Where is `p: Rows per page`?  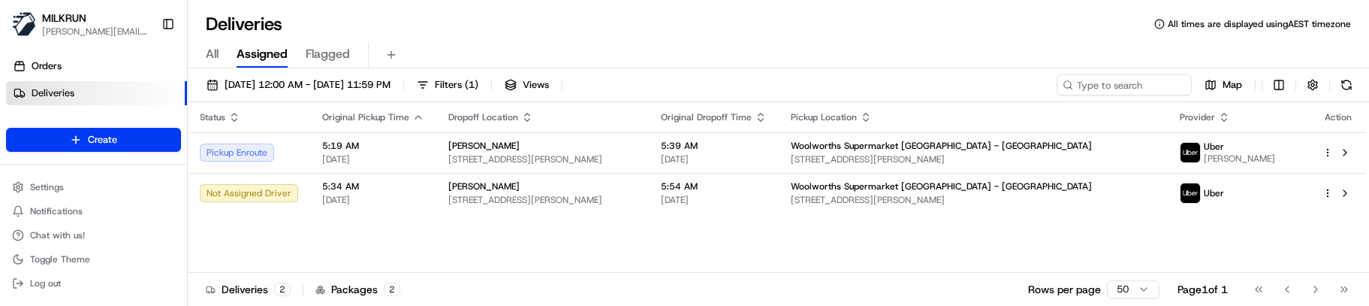 p: Rows per page is located at coordinates (1064, 289).